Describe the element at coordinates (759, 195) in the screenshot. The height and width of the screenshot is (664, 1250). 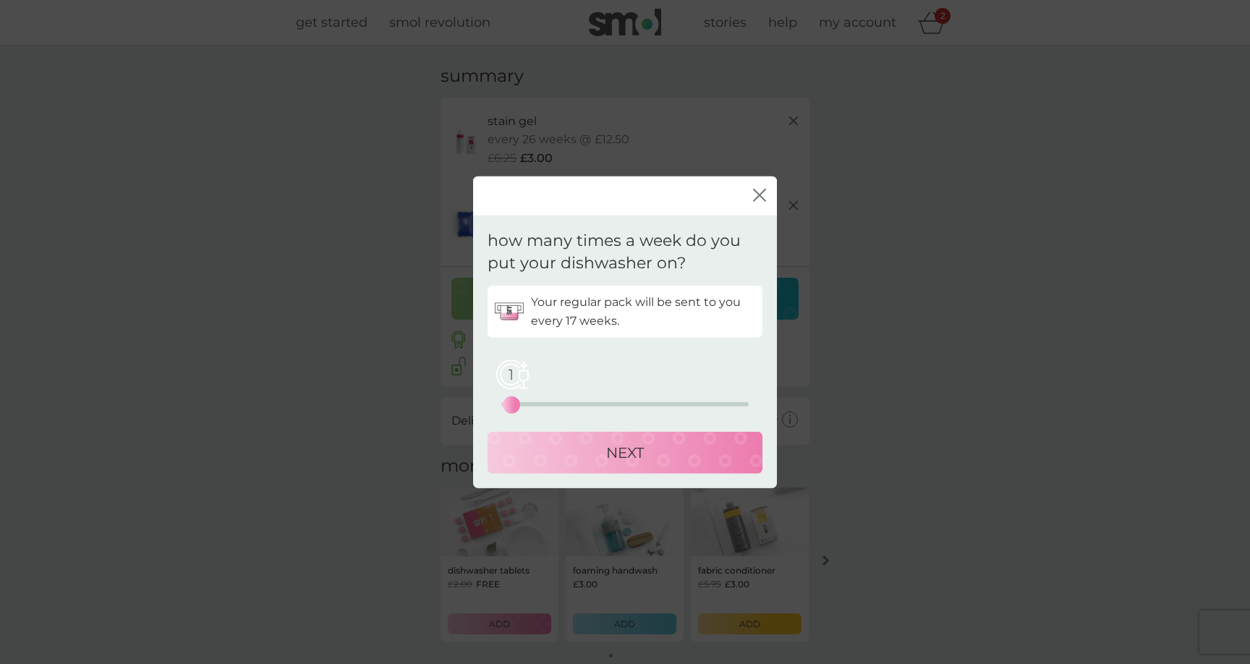
I see `button: close` at that location.